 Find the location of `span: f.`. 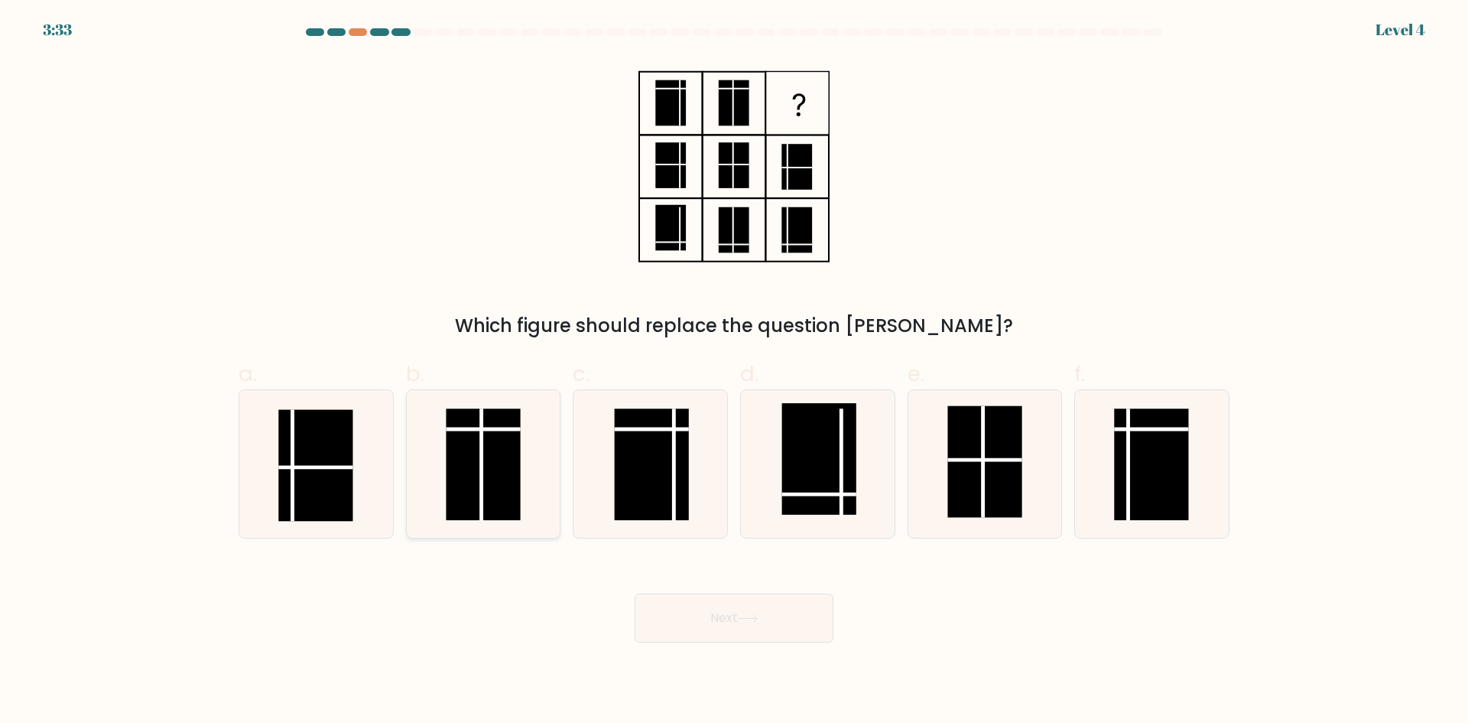

span: f. is located at coordinates (1080, 373).